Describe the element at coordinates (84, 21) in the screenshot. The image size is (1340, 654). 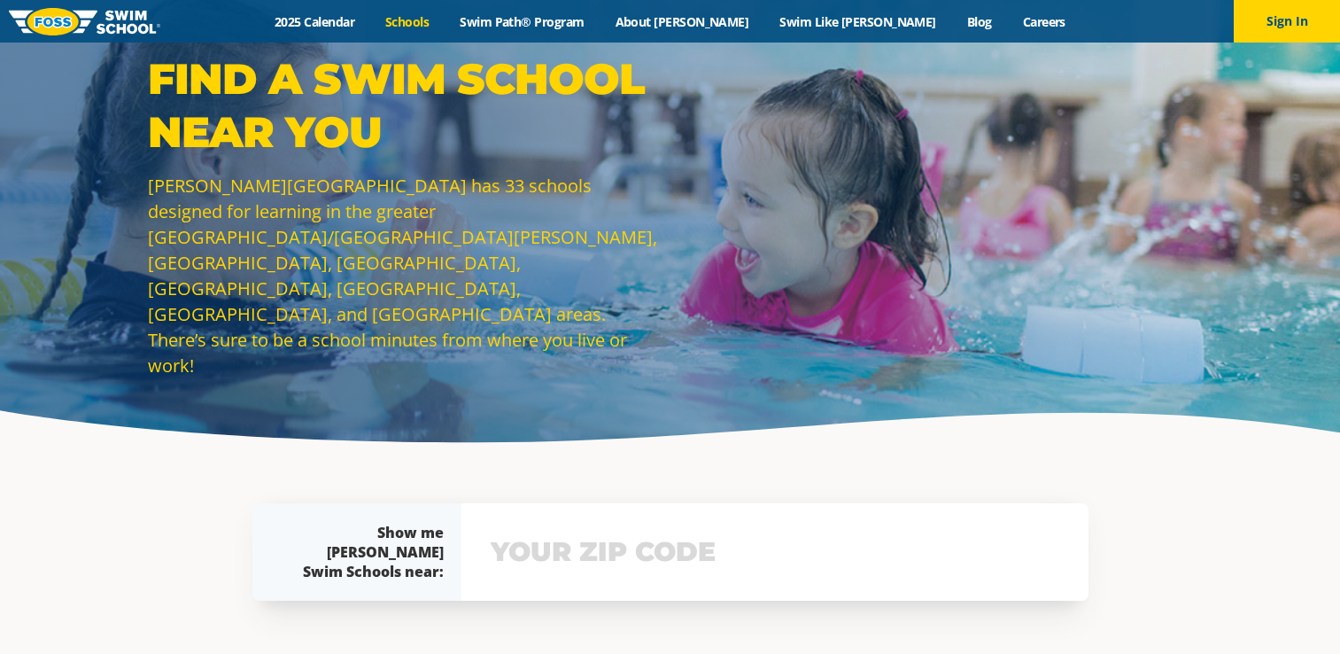
I see `img: FOSS Swim School Logo` at that location.